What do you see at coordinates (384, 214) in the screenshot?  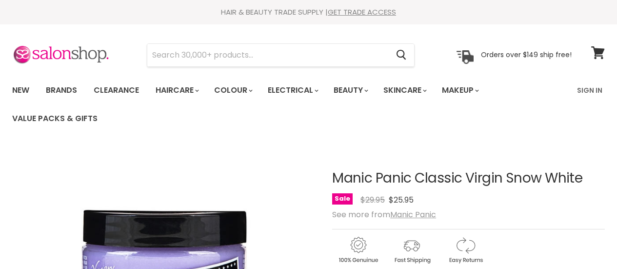 I see `span: See more from` at bounding box center [384, 214].